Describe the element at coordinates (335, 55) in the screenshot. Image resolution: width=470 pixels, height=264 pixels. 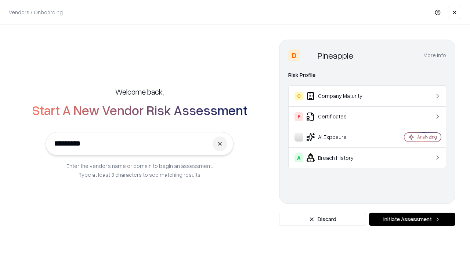
I see `div: Pineapple` at that location.